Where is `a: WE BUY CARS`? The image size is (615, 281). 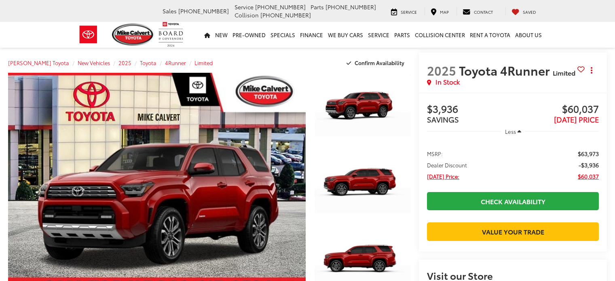 a: WE BUY CARS is located at coordinates (345, 35).